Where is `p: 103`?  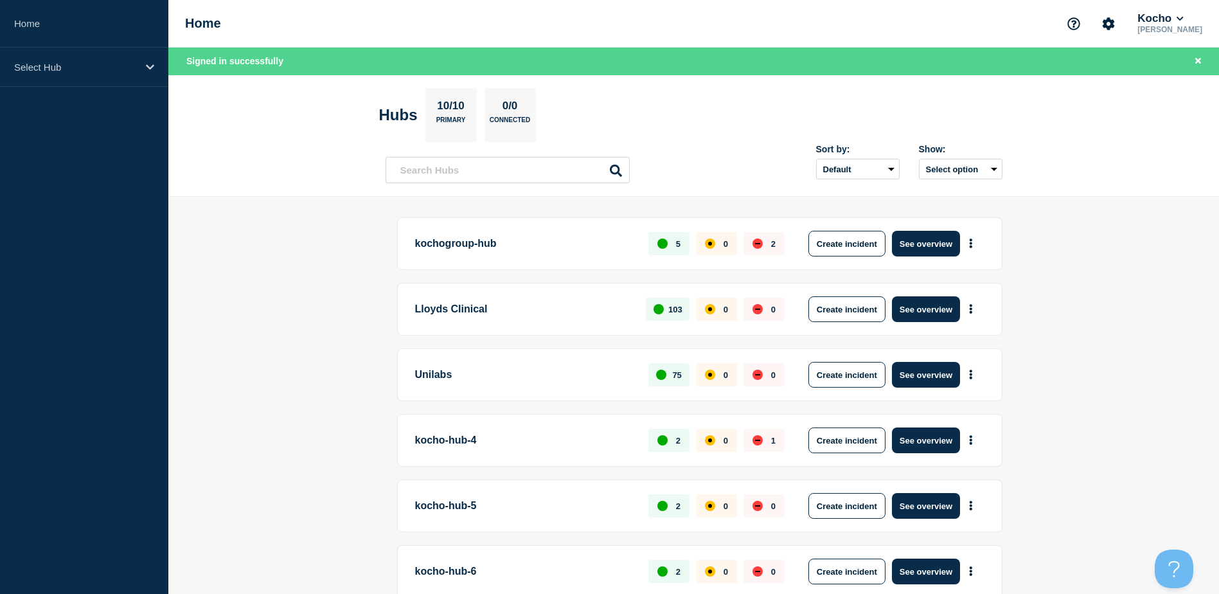
p: 103 is located at coordinates (675, 309).